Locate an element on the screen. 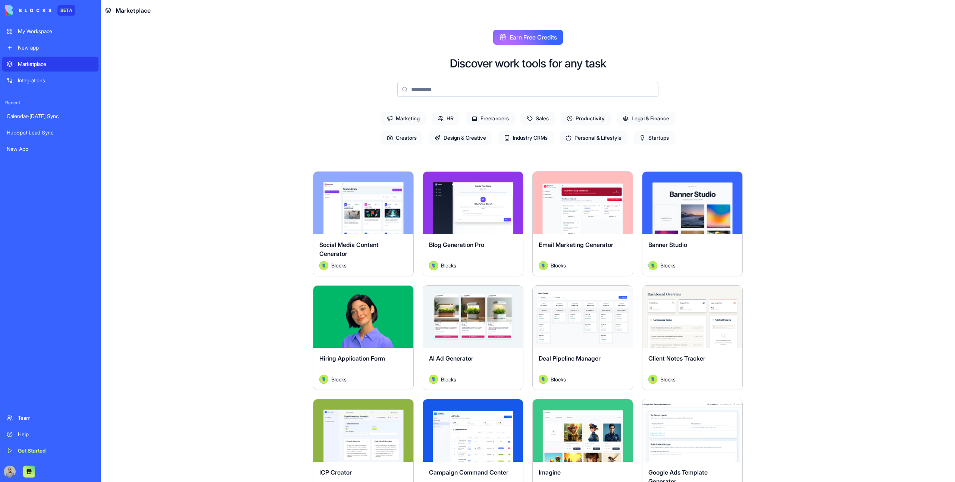 Image resolution: width=955 pixels, height=482 pixels. span: Freelancers is located at coordinates (490, 119).